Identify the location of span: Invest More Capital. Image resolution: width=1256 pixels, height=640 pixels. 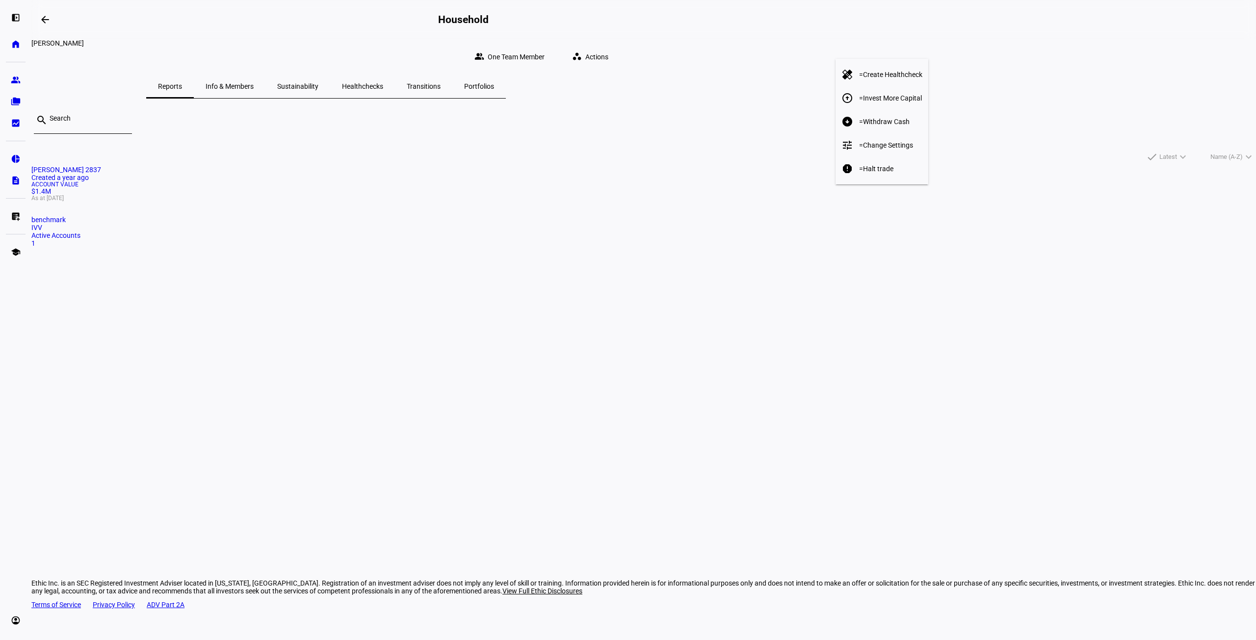
(893, 98).